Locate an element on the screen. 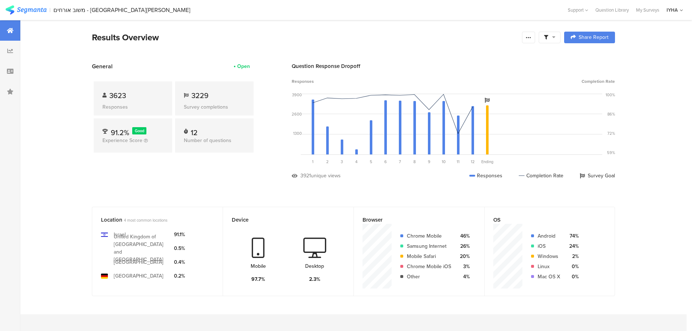  i: Survey Goal is located at coordinates (487, 100).